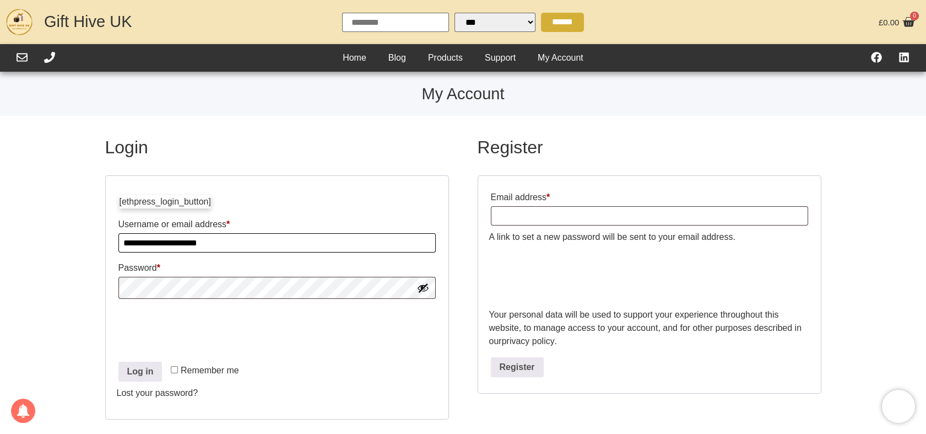 Image resolution: width=926 pixels, height=434 pixels. Describe the element at coordinates (423, 288) in the screenshot. I see `button: Show password` at that location.